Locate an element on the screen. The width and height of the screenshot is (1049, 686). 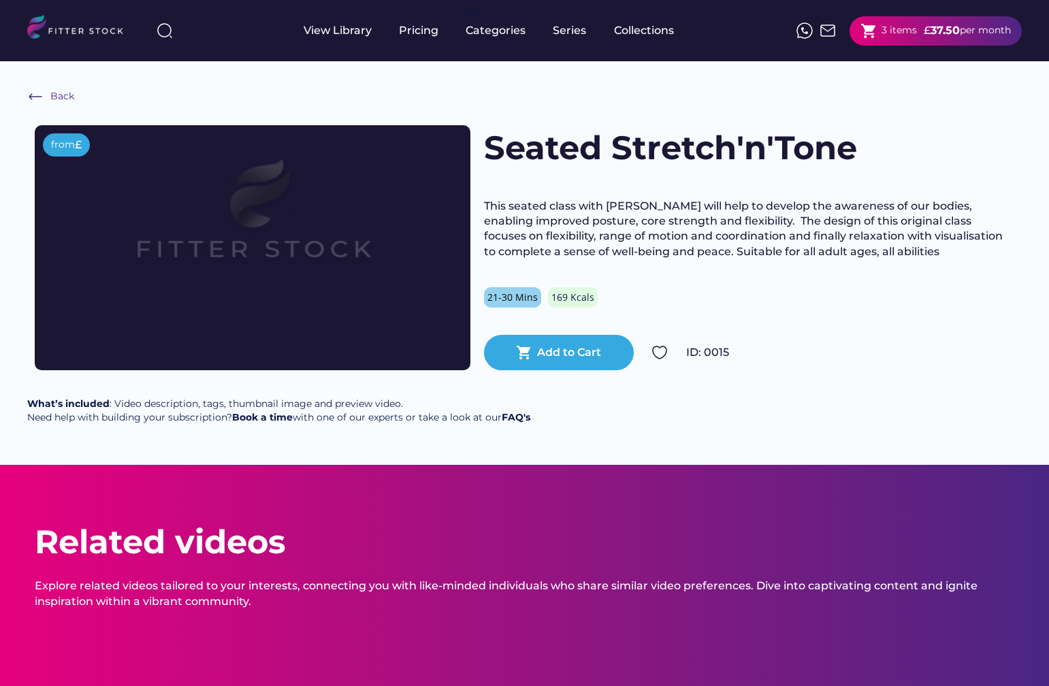
div: from is located at coordinates (63, 145).